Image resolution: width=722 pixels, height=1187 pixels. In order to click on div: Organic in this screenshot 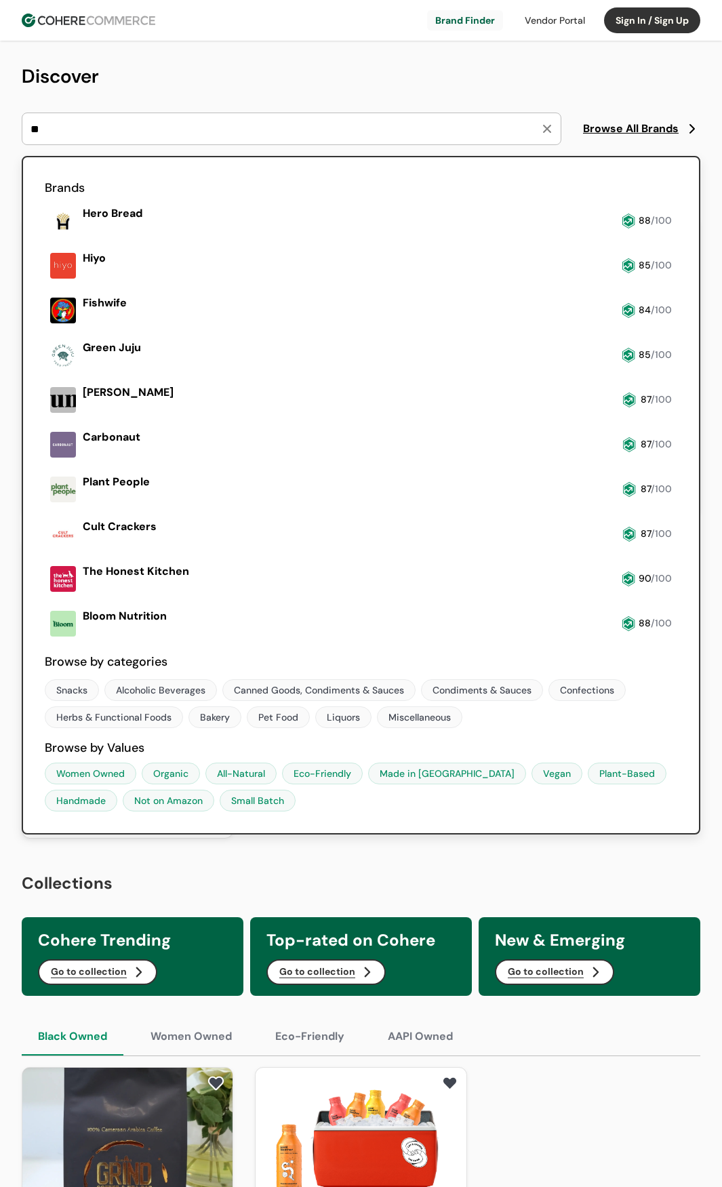, I will do `click(171, 774)`.